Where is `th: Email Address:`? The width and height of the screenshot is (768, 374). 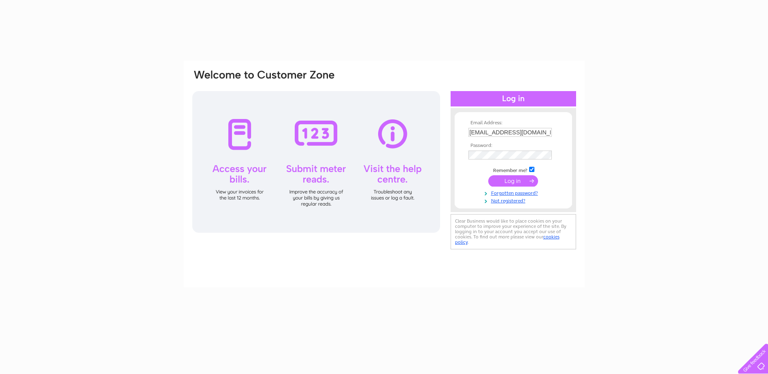
th: Email Address: is located at coordinates (513, 123).